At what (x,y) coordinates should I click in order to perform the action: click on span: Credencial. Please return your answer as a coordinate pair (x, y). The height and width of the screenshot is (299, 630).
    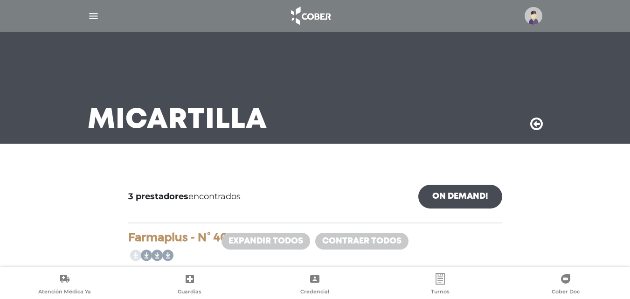
    Looking at the image, I should click on (315, 292).